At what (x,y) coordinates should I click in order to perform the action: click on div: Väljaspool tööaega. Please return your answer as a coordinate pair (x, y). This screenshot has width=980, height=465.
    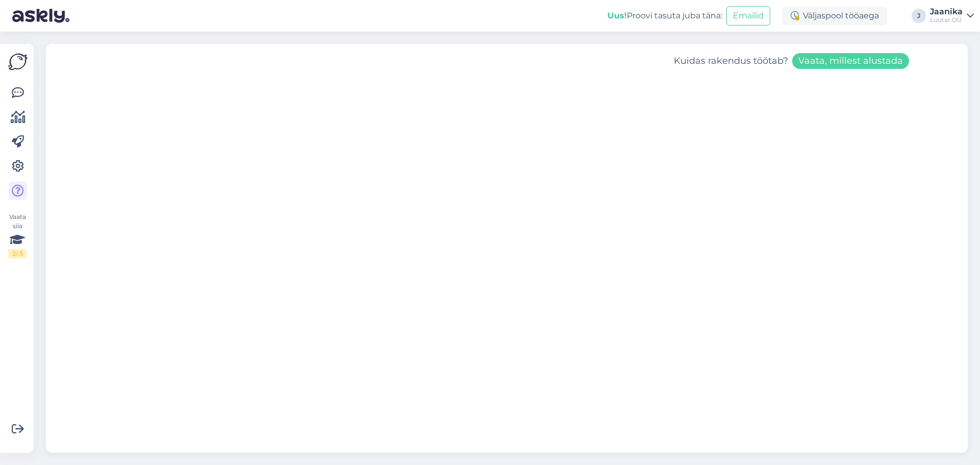
    Looking at the image, I should click on (835, 16).